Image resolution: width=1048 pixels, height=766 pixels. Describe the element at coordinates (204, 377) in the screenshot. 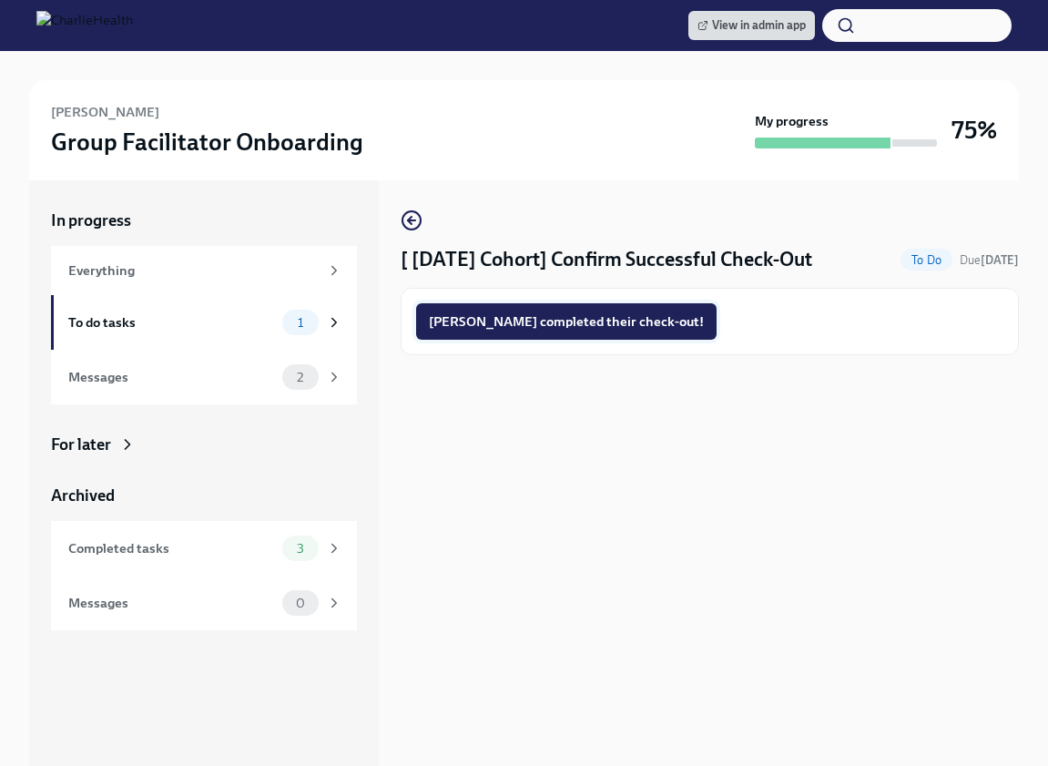

I see `a: Messages2` at that location.